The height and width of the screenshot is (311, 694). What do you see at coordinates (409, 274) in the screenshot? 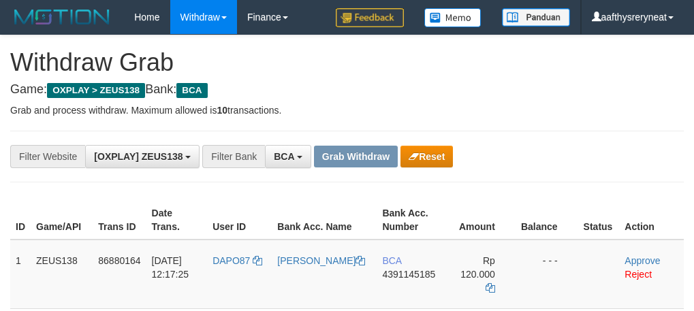
I see `span: Copy 4391145185 to clipboard` at bounding box center [409, 274].